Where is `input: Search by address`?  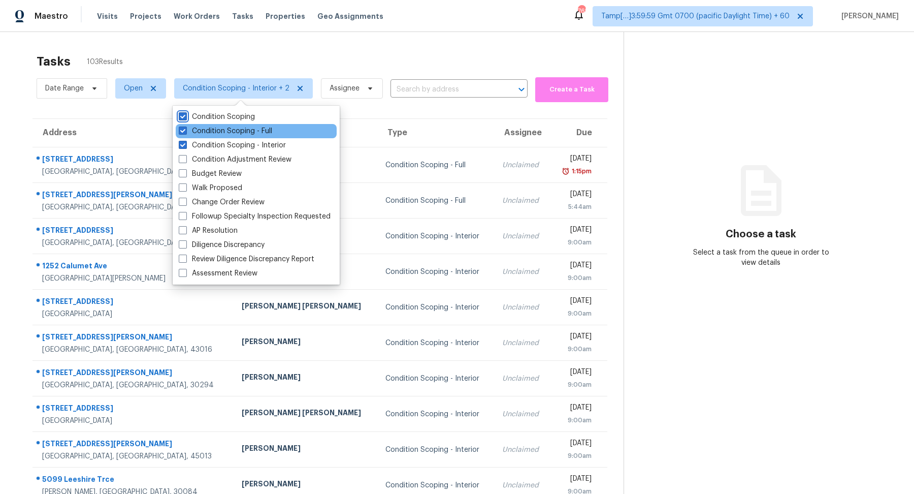
input: Search by address is located at coordinates (445, 89).